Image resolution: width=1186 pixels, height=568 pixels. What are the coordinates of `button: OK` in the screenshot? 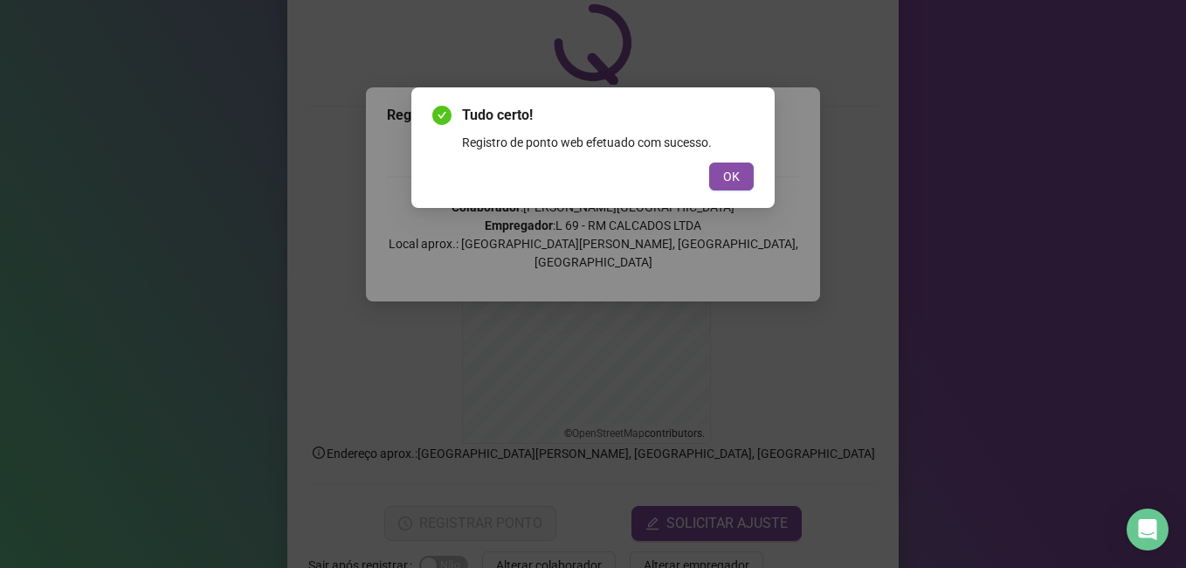 It's located at (731, 176).